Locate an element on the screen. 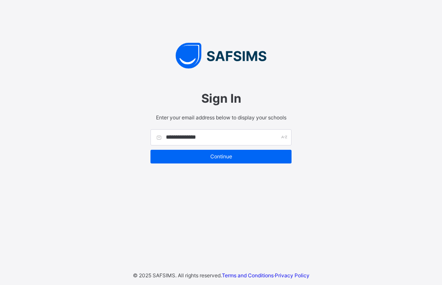  img: SAFSIMS Logo is located at coordinates (221, 56).